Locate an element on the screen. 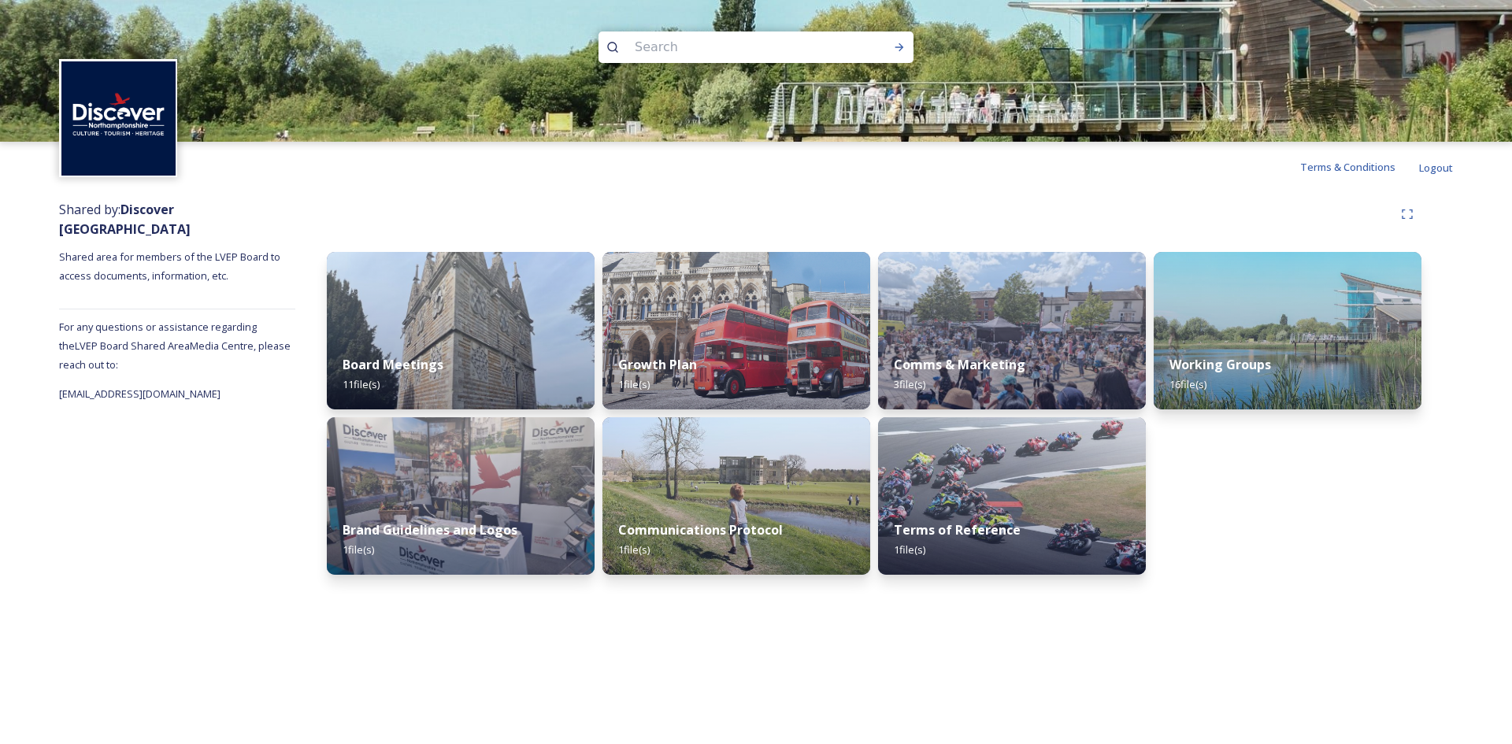 The height and width of the screenshot is (744, 1512). strong: Growth Plan is located at coordinates (658, 365).